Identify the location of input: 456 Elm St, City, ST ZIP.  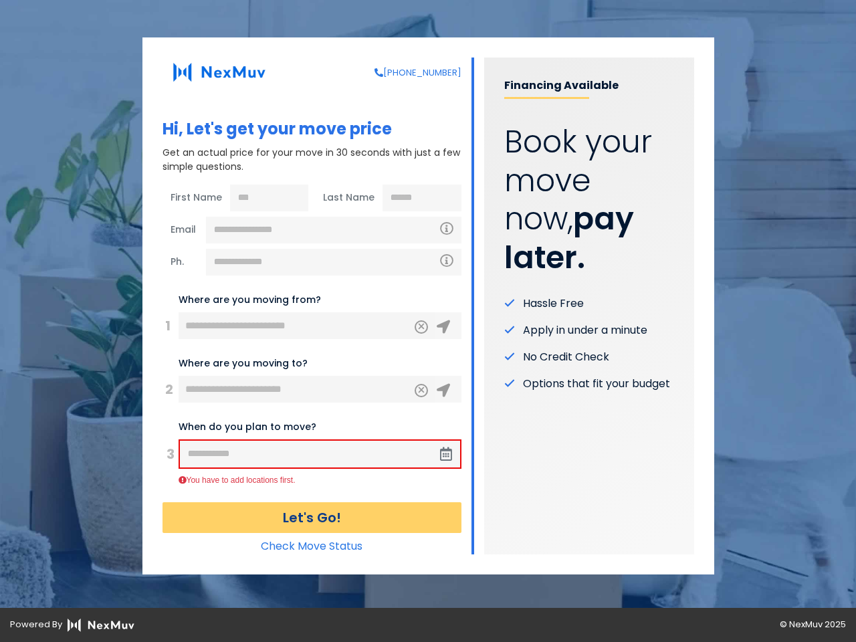
(306, 389).